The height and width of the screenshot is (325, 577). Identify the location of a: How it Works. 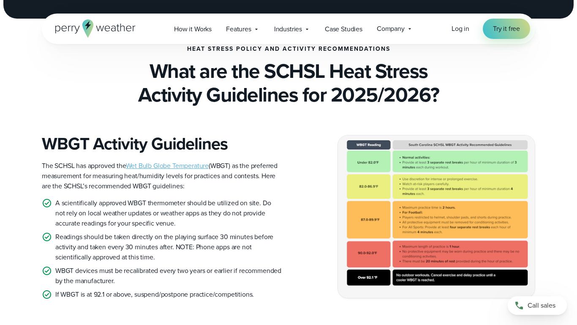
(193, 29).